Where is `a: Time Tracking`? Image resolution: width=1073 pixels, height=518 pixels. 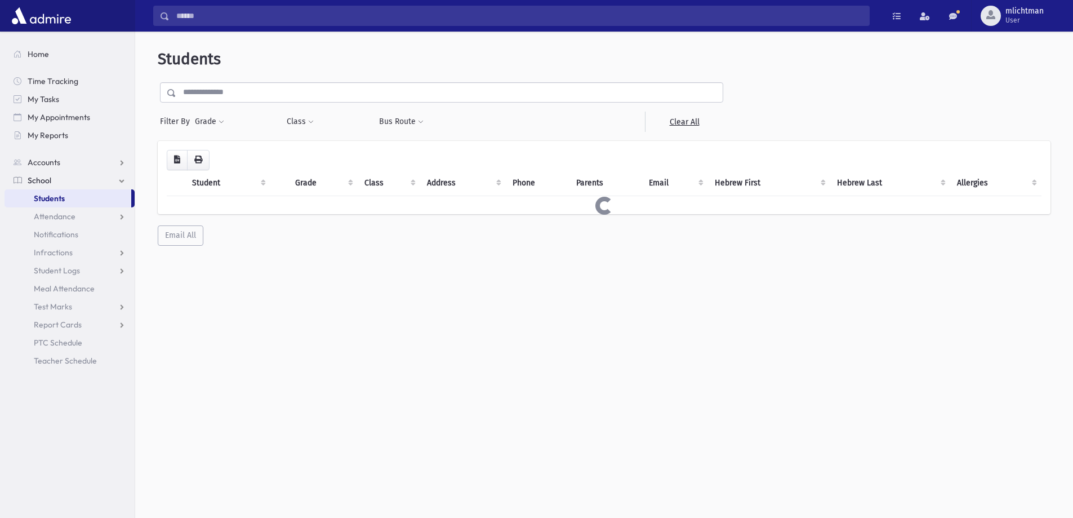
a: Time Tracking is located at coordinates (69, 81).